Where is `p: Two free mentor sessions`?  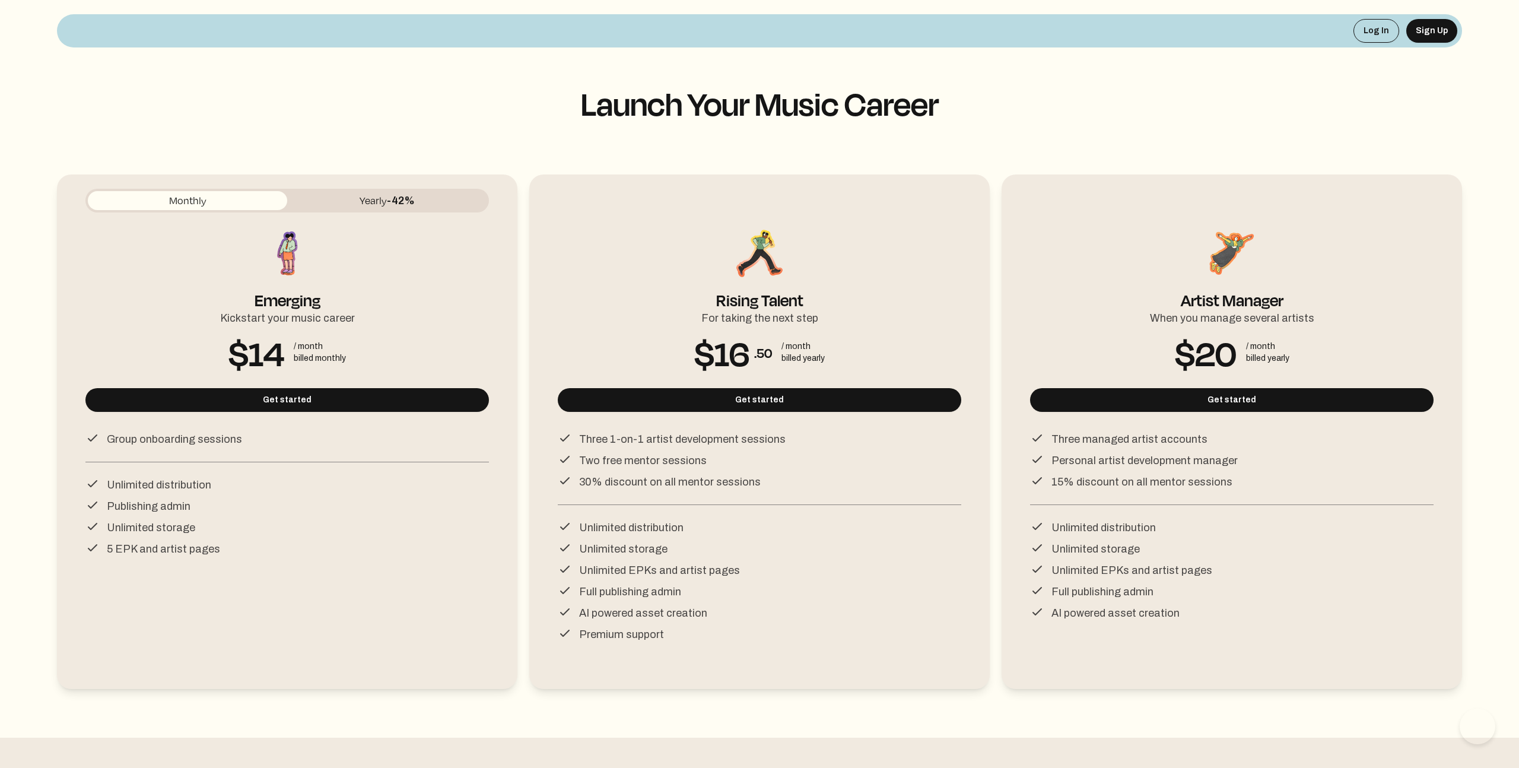
p: Two free mentor sessions is located at coordinates (643, 461).